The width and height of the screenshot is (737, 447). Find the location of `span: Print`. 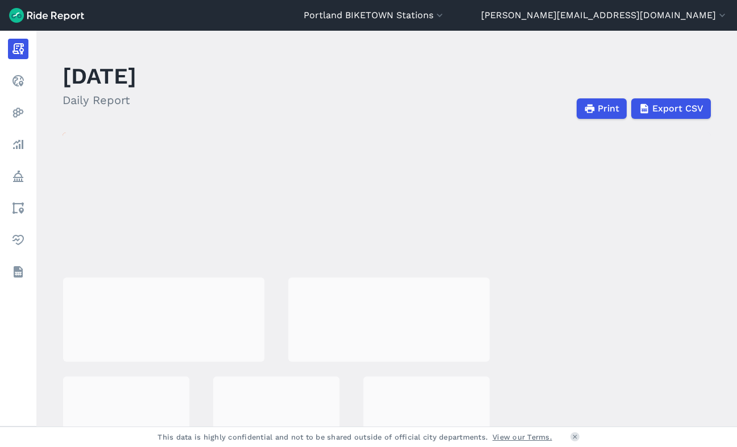

span: Print is located at coordinates (608, 109).